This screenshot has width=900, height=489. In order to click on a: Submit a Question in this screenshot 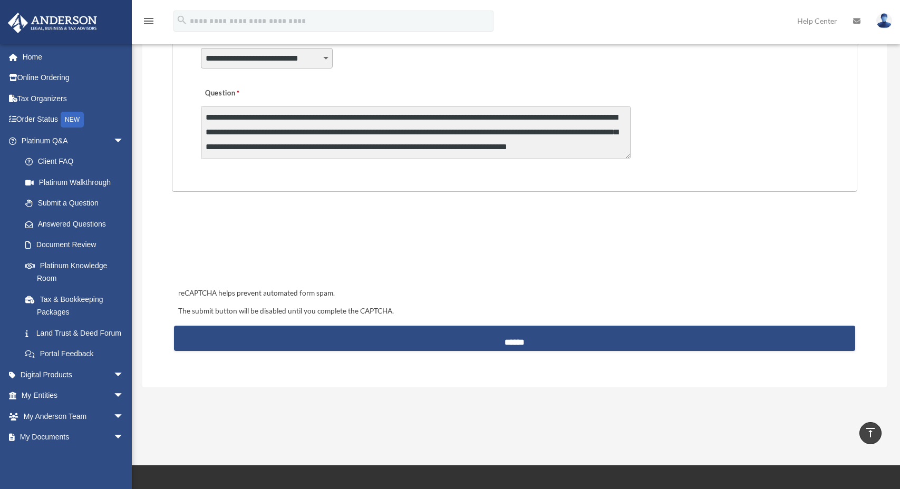, I will do `click(74, 204)`.